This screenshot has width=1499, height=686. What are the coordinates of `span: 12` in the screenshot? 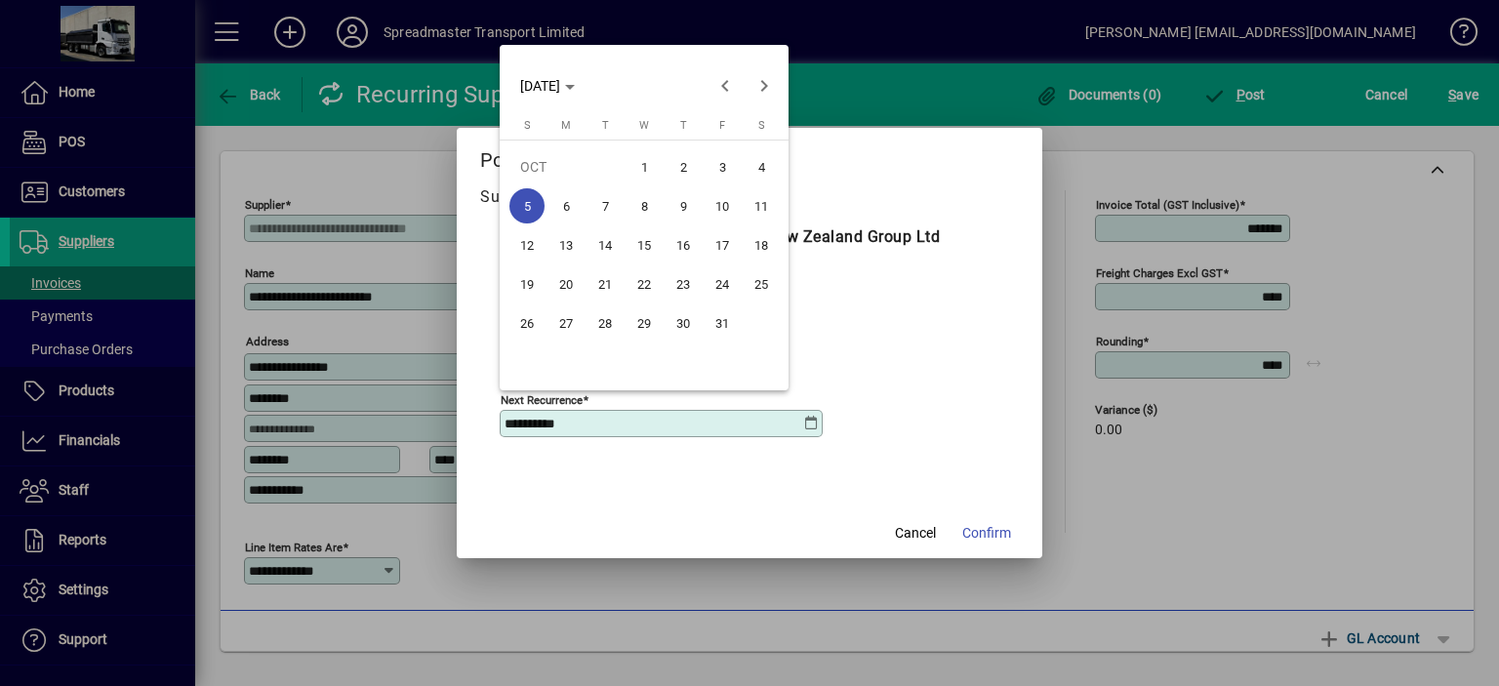 It's located at (527, 245).